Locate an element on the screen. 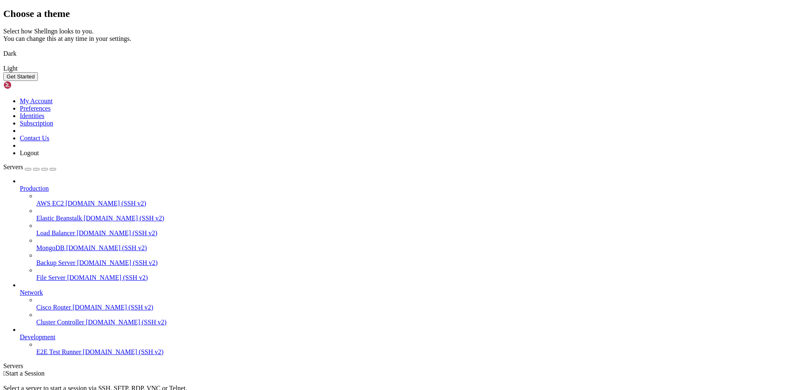 The height and width of the screenshot is (390, 792). span: Production is located at coordinates (34, 188).